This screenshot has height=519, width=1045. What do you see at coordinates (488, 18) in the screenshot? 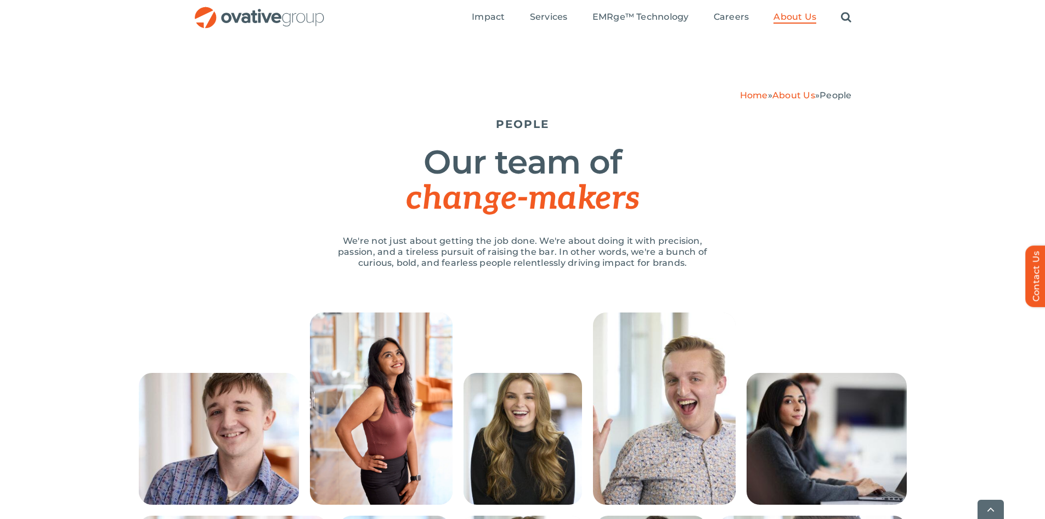
I see `a: Impact` at bounding box center [488, 18].